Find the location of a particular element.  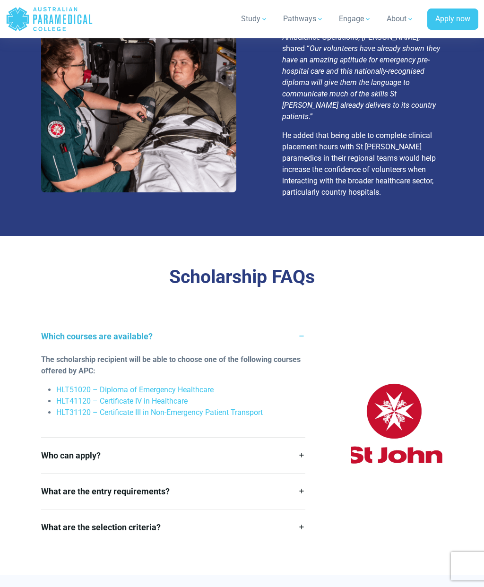

a: Study is located at coordinates (254, 19).